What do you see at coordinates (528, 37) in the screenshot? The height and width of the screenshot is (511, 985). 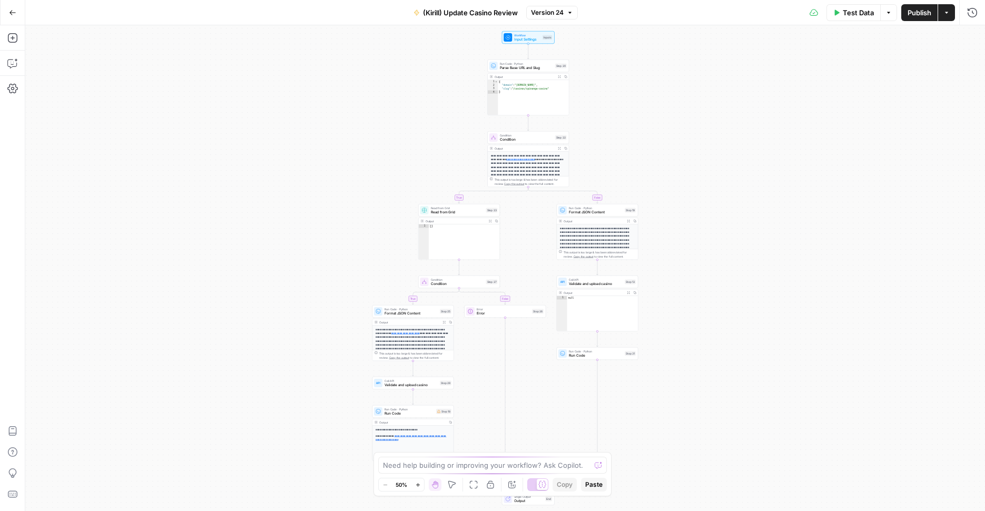 I see `div: WorkflowInput SettingsInputs` at bounding box center [528, 37].